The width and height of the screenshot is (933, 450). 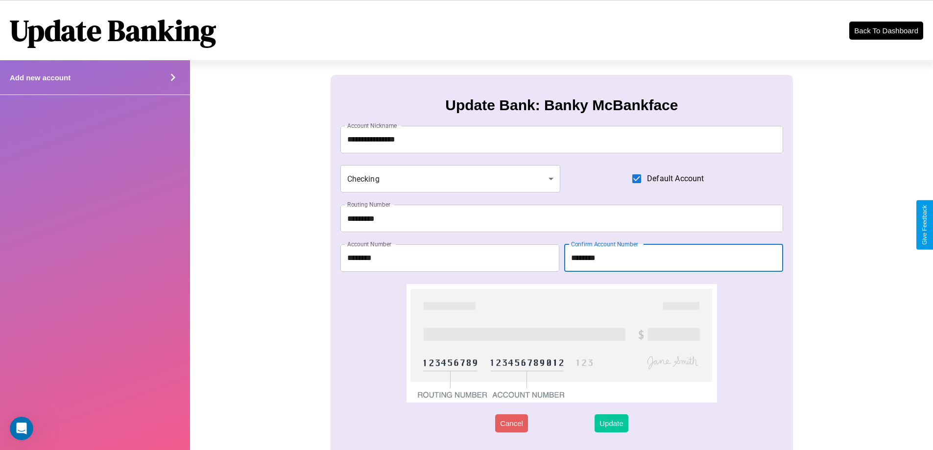 What do you see at coordinates (886, 30) in the screenshot?
I see `button: Back To Dashboard` at bounding box center [886, 30].